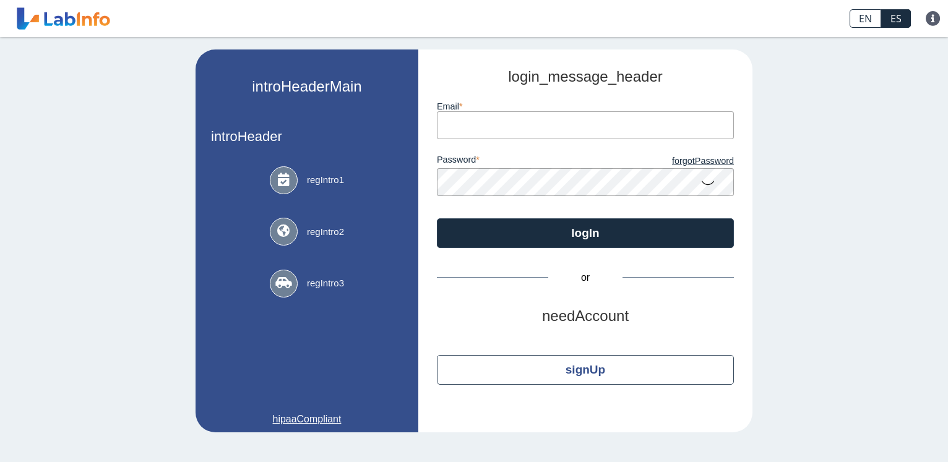 This screenshot has height=462, width=948. I want to click on a: hipaaCompliant, so click(307, 419).